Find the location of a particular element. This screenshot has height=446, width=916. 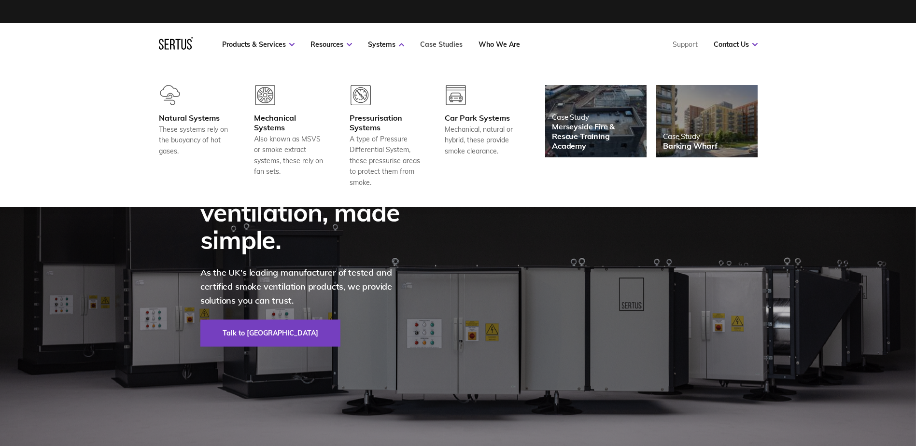

a: Case StudyBarking Wharf is located at coordinates (707, 121).